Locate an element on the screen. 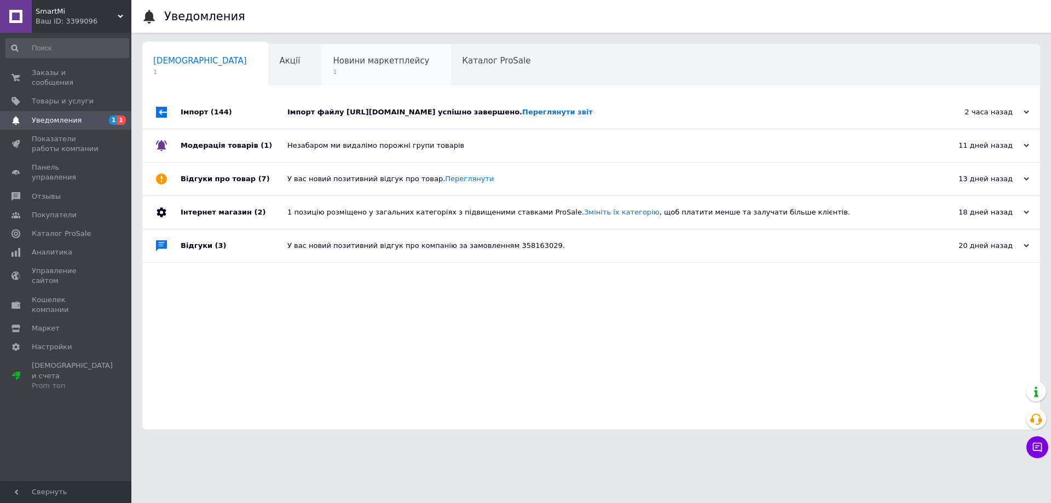 The height and width of the screenshot is (503, 1051). span: (144) is located at coordinates (221, 112).